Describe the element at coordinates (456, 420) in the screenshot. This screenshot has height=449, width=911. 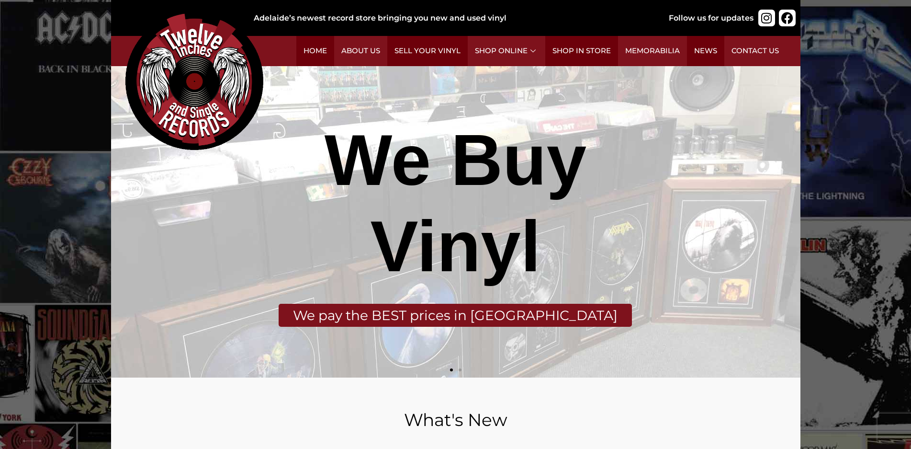
I see `h2: What's New` at that location.